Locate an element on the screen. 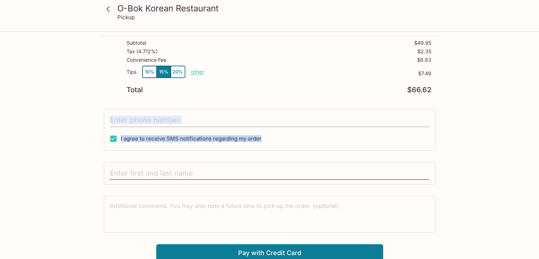 This screenshot has width=539, height=259. button: 20% is located at coordinates (178, 72).